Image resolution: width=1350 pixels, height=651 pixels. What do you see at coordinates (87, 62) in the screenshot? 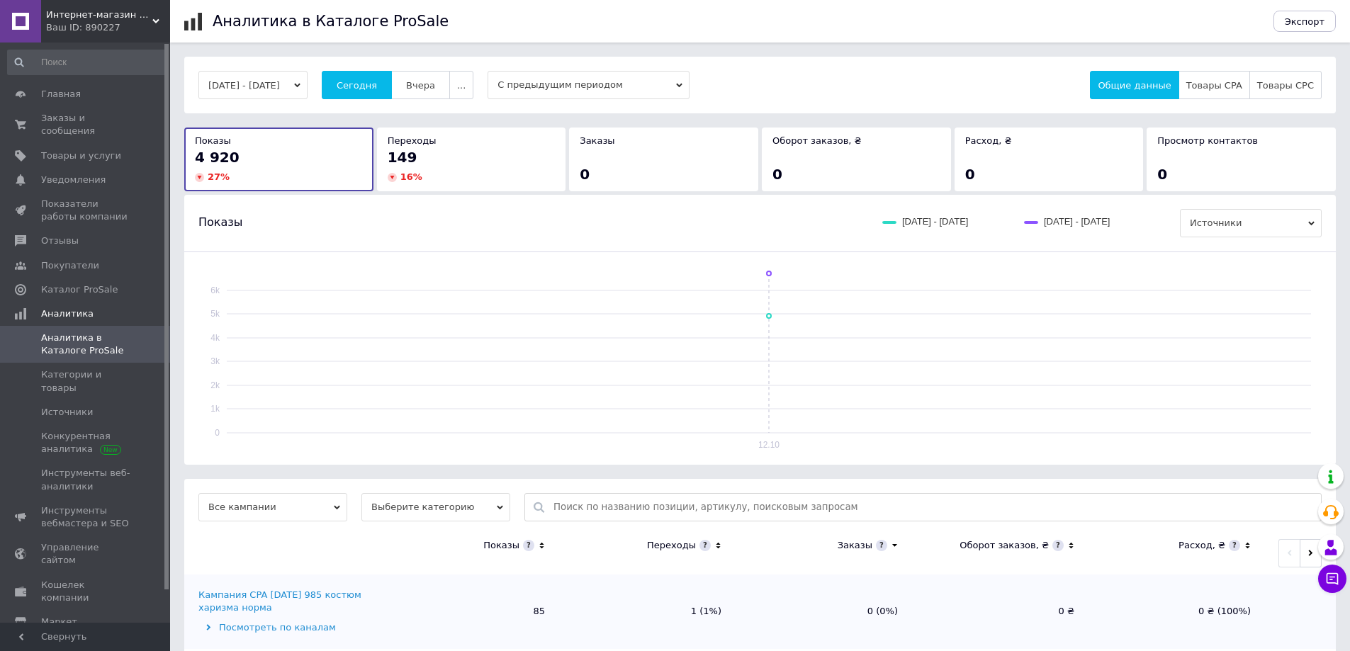
I see `input: Поиск` at bounding box center [87, 62].